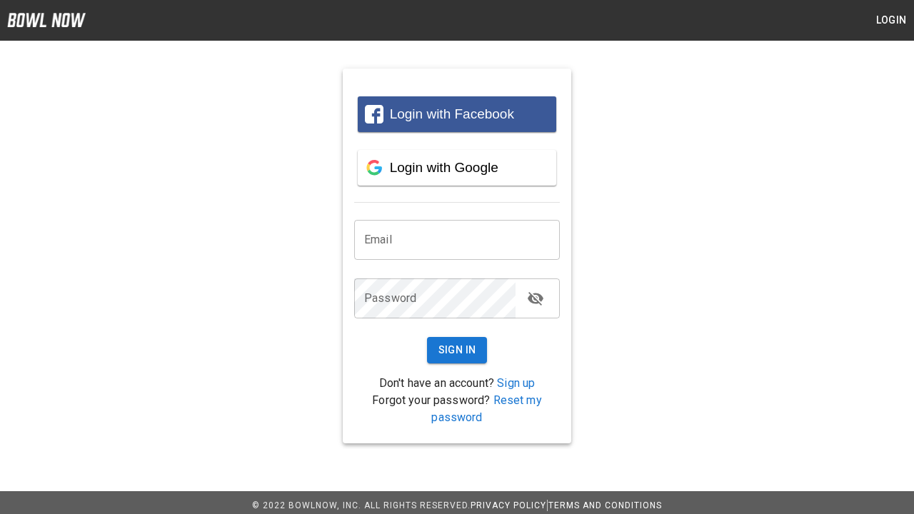 Image resolution: width=914 pixels, height=514 pixels. What do you see at coordinates (46, 20) in the screenshot?
I see `img: logo` at bounding box center [46, 20].